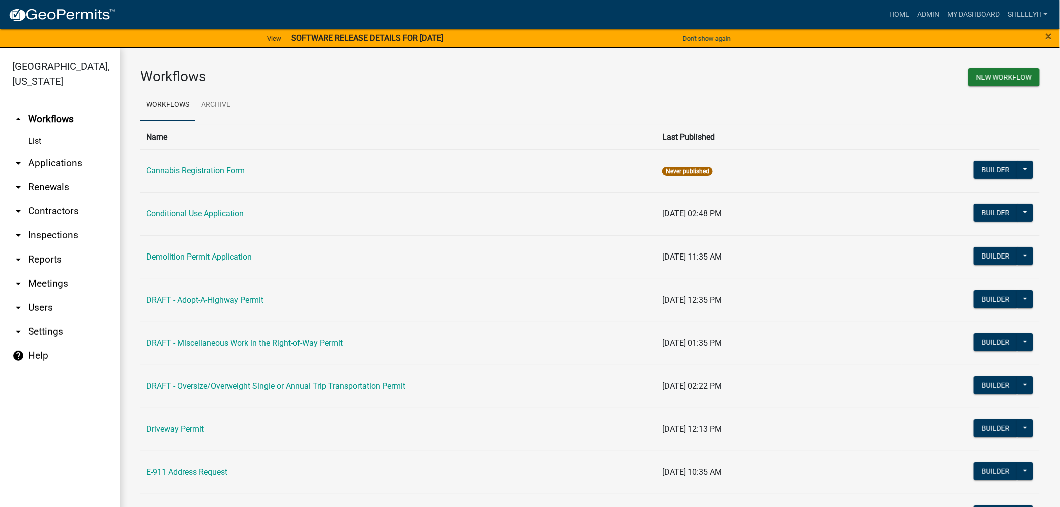 This screenshot has width=1060, height=507. What do you see at coordinates (707, 38) in the screenshot?
I see `button: Don't show again` at bounding box center [707, 38].